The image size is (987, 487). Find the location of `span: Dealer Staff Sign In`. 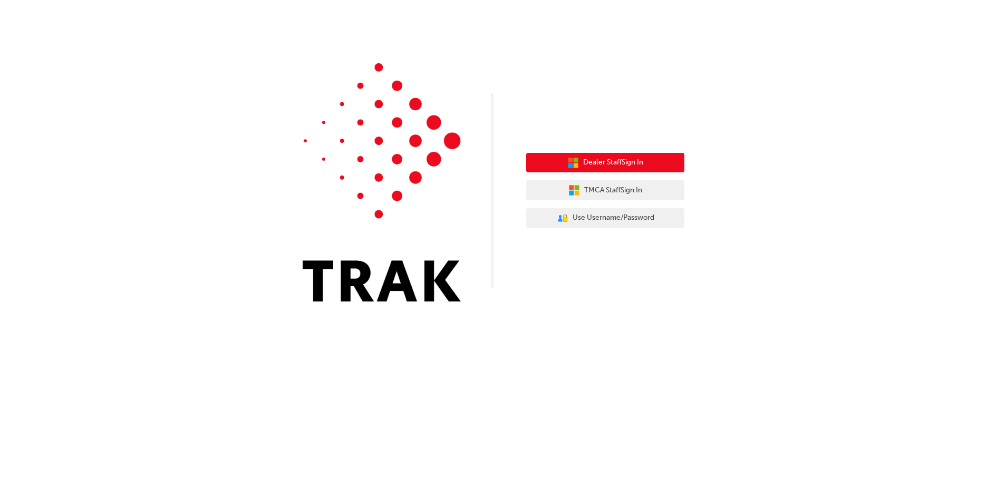

span: Dealer Staff Sign In is located at coordinates (613, 162).